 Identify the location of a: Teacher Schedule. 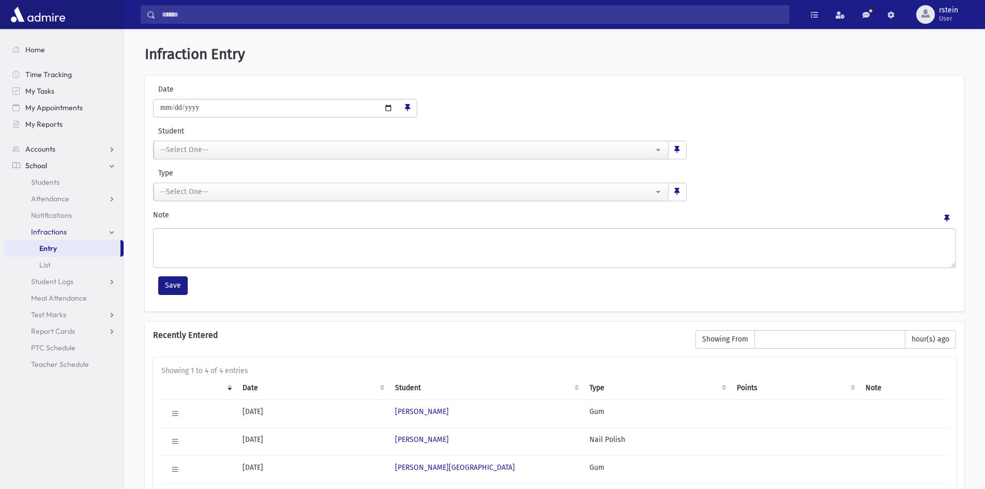
(64, 364).